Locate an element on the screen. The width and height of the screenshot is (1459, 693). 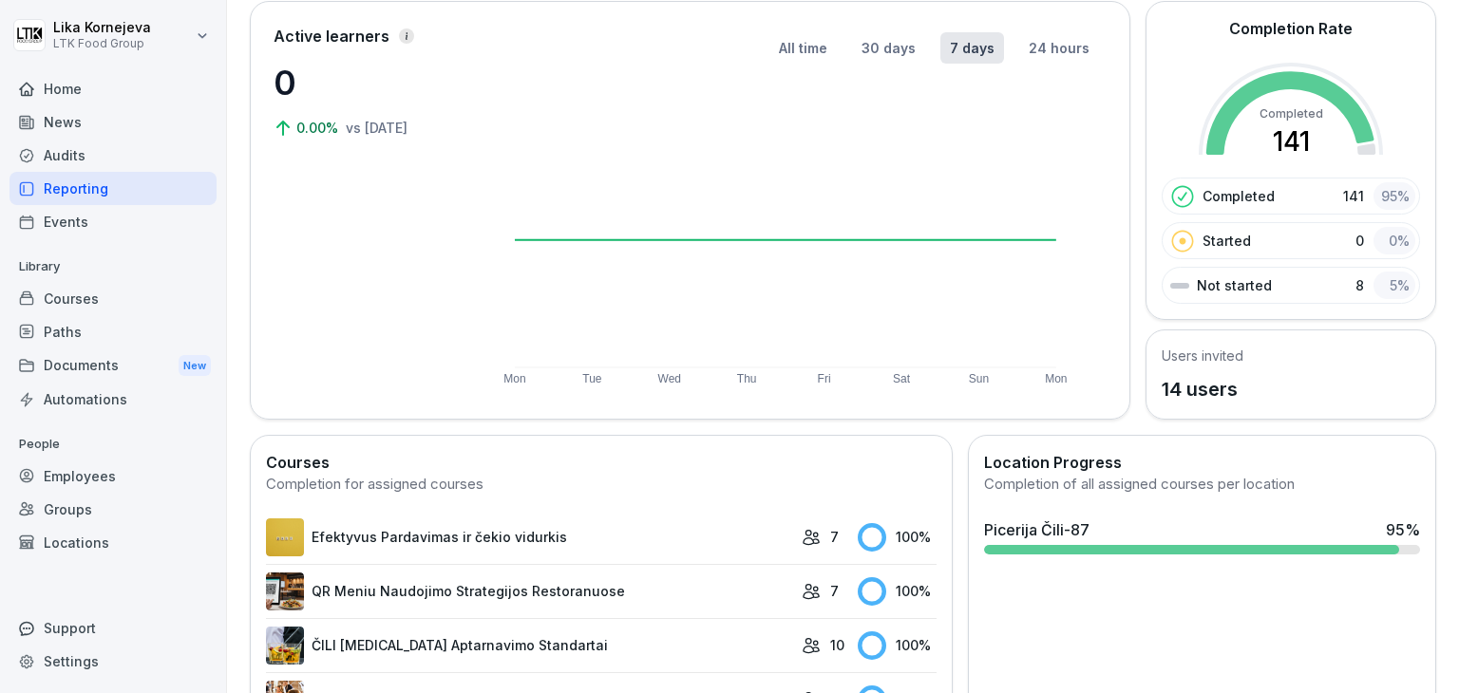
a: Home is located at coordinates (113, 88).